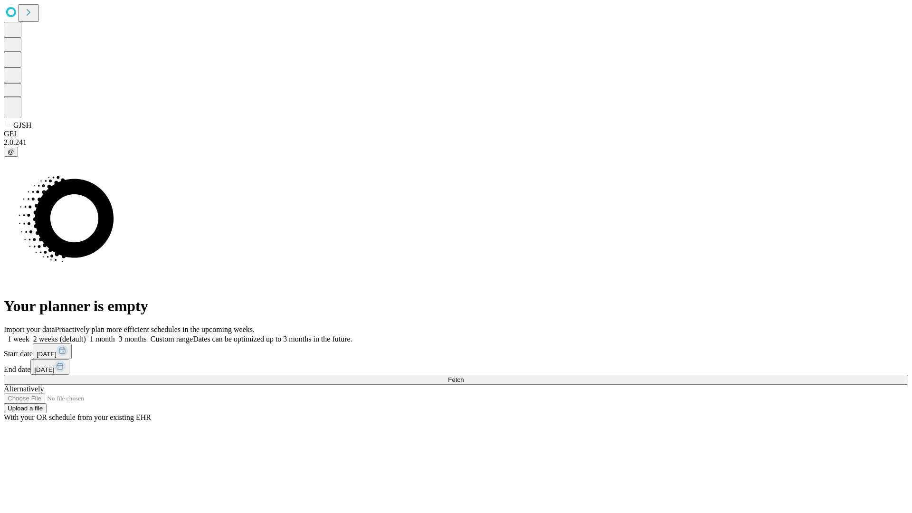  Describe the element at coordinates (102, 339) in the screenshot. I see `span: 1 month` at that location.